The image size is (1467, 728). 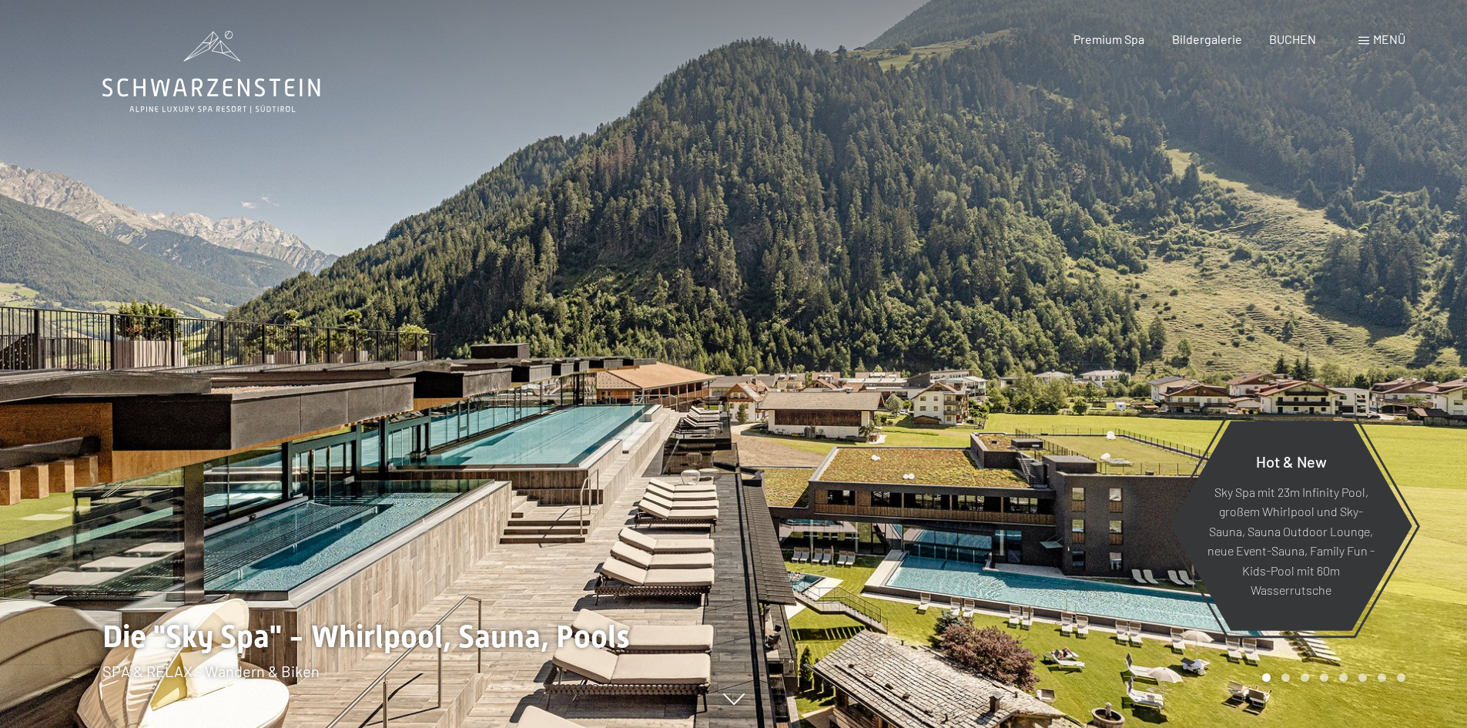 I want to click on span: Hot & New, so click(x=1291, y=460).